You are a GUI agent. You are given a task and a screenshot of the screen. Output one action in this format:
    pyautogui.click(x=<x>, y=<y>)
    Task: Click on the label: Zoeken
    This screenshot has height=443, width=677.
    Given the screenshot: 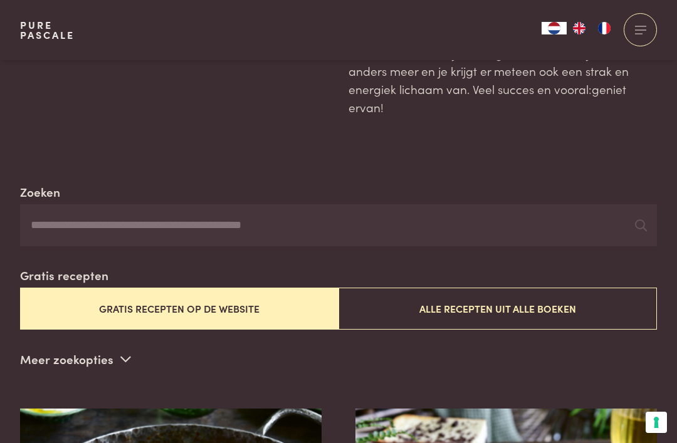 What is the action you would take?
    pyautogui.click(x=40, y=192)
    